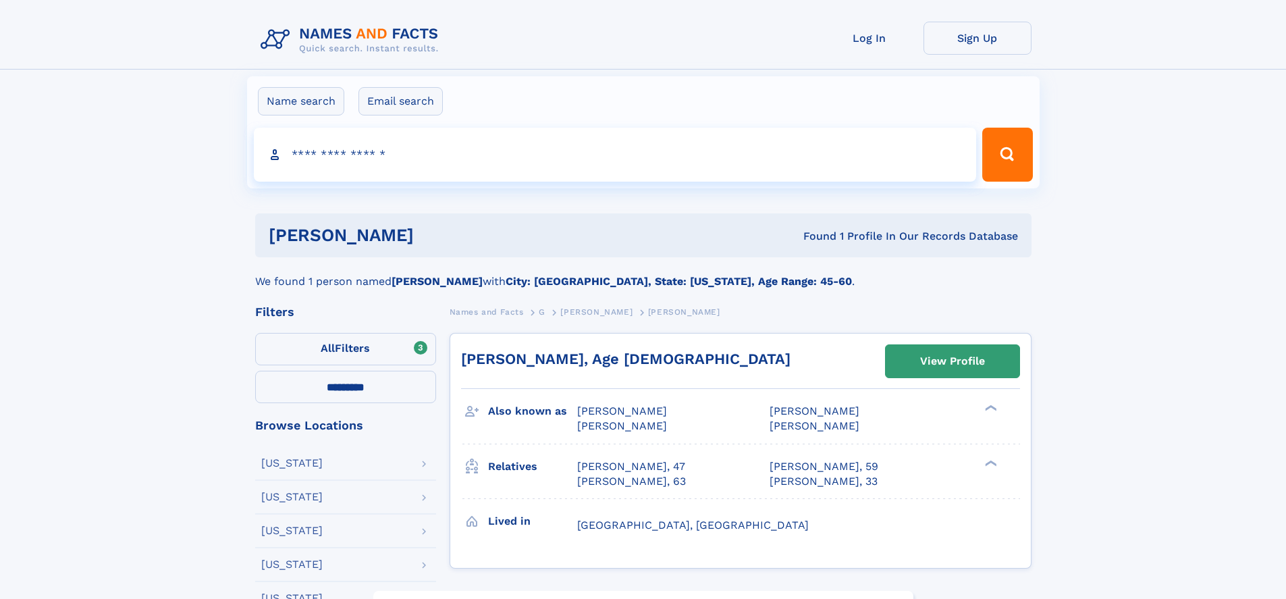 Image resolution: width=1286 pixels, height=599 pixels. Describe the element at coordinates (400, 101) in the screenshot. I see `label: Email search` at that location.